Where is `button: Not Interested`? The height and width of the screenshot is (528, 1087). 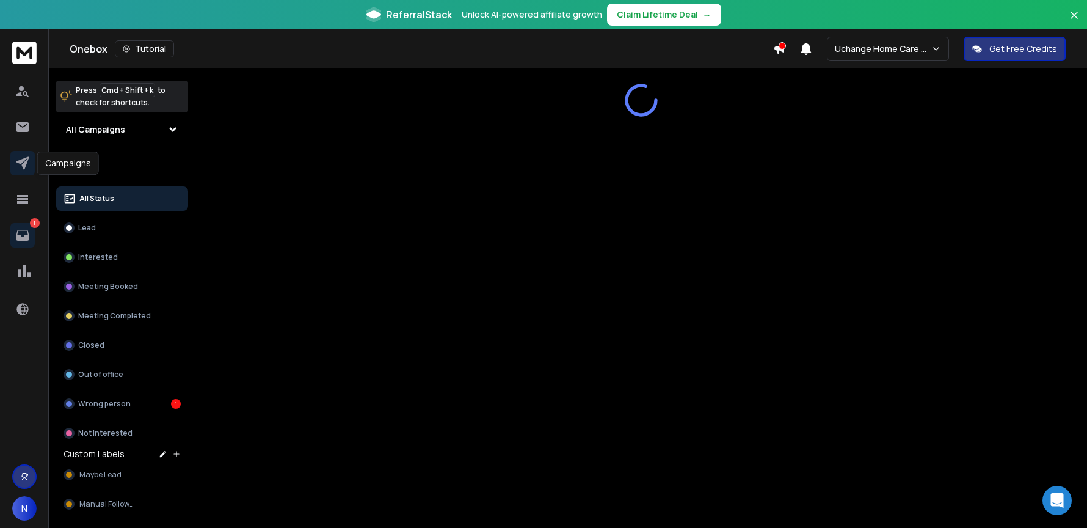
button: Not Interested is located at coordinates (122, 433).